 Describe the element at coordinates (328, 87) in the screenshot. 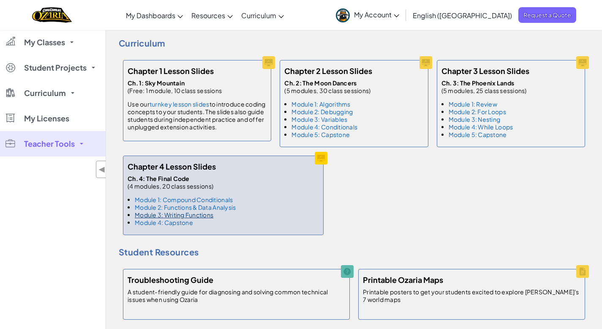

I see `p: (5 modules, 30 class sessions)` at that location.